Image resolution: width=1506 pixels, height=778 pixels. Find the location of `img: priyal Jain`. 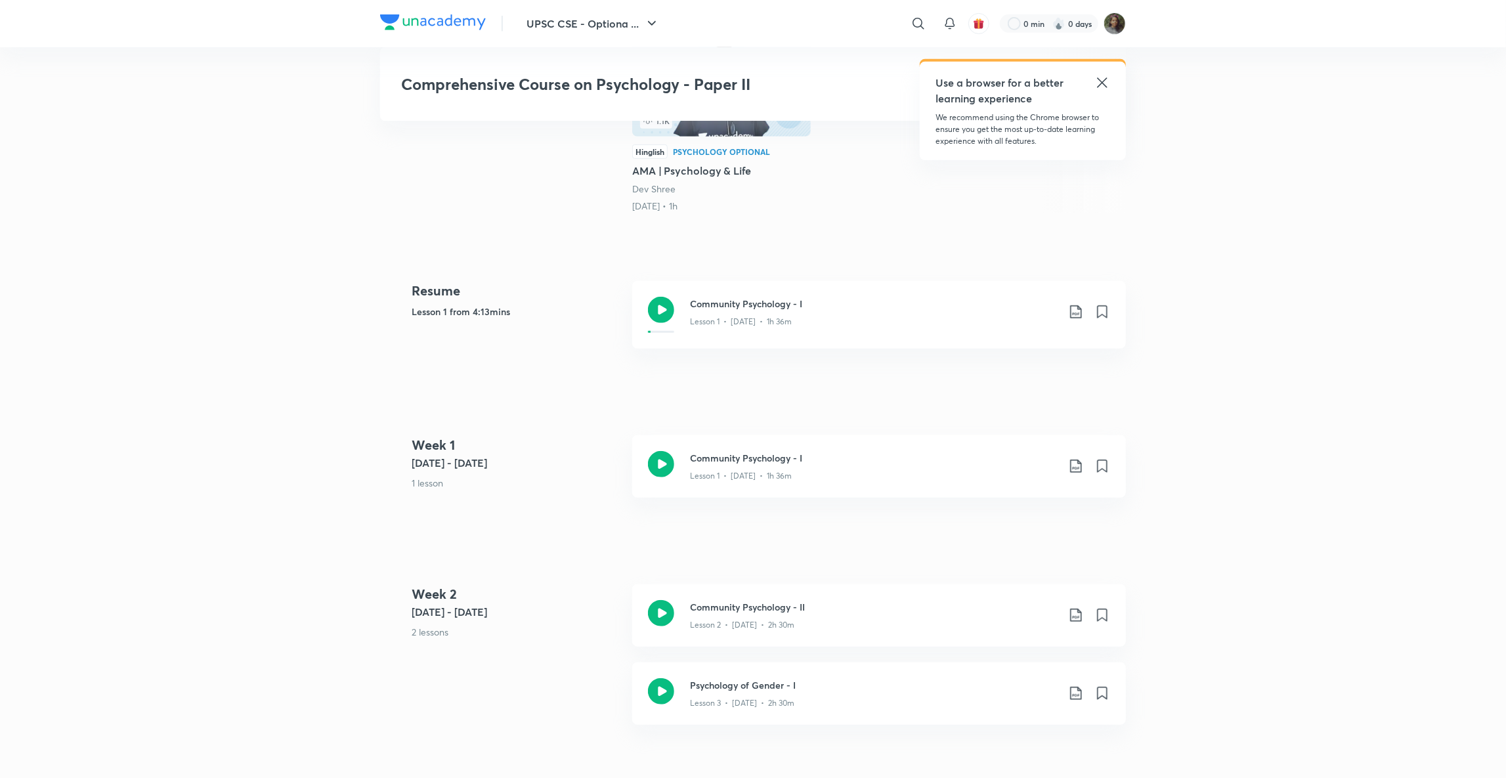

img: priyal Jain is located at coordinates (1115, 24).